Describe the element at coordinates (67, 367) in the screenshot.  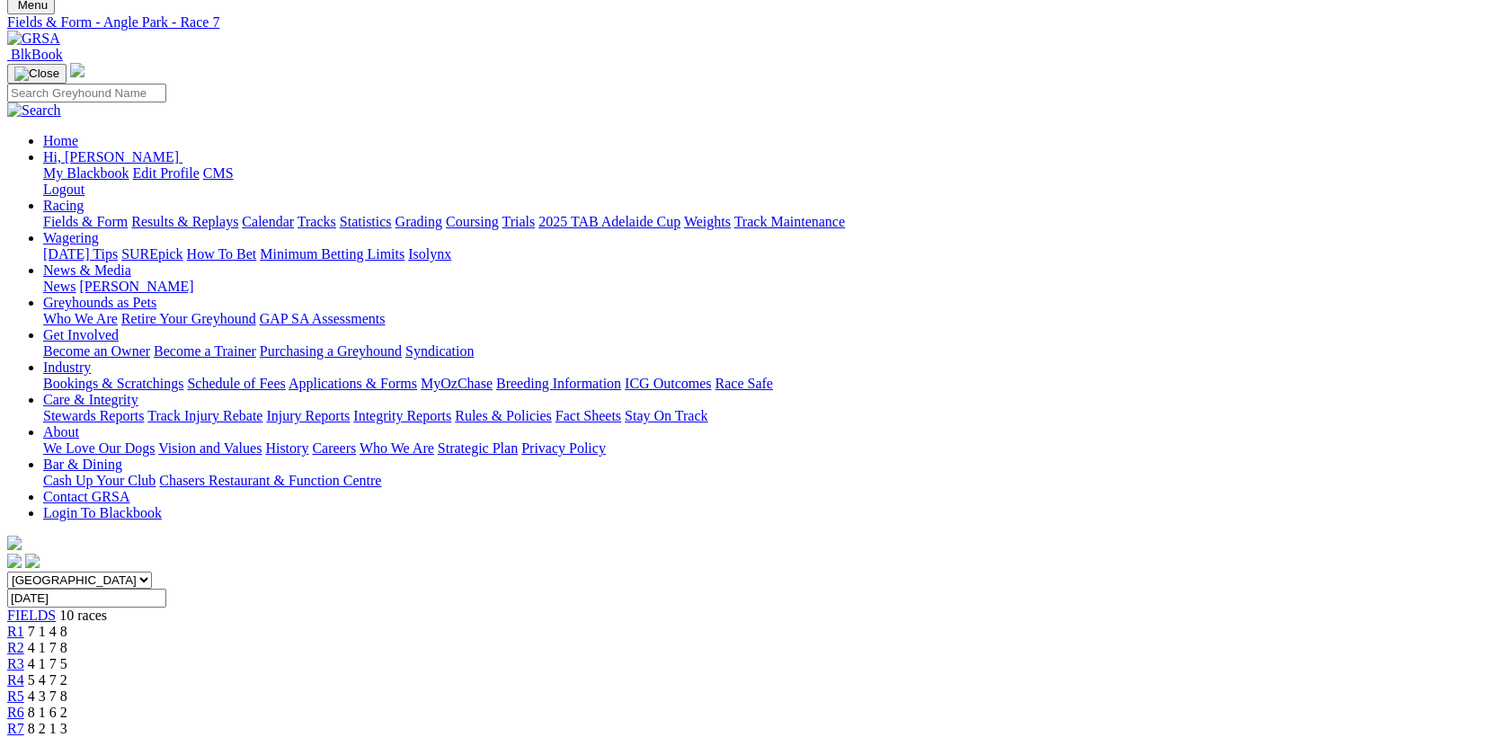
I see `a: Industry` at that location.